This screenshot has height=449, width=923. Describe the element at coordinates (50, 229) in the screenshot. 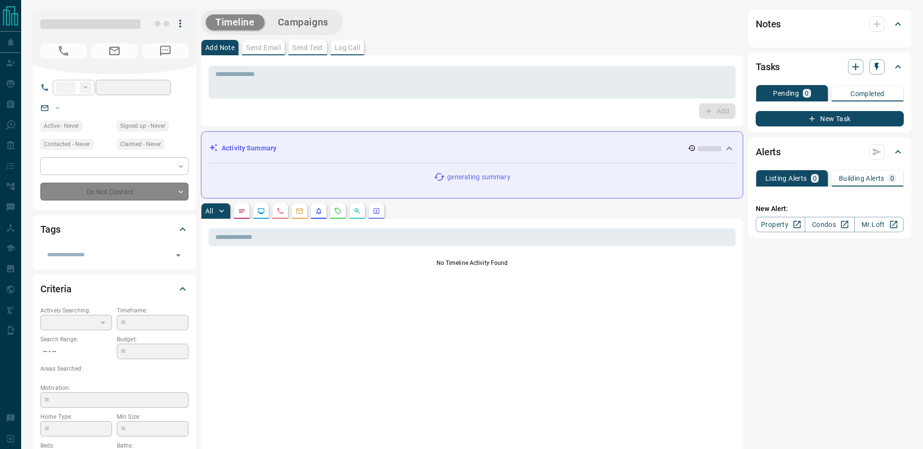

I see `h2: Tags` at that location.